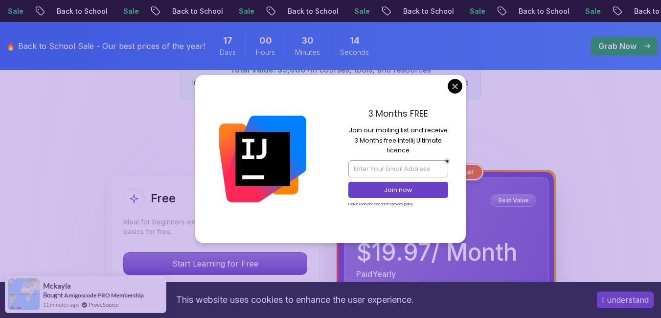 The height and width of the screenshot is (318, 661). Describe the element at coordinates (354, 52) in the screenshot. I see `span: Seconds` at that location.